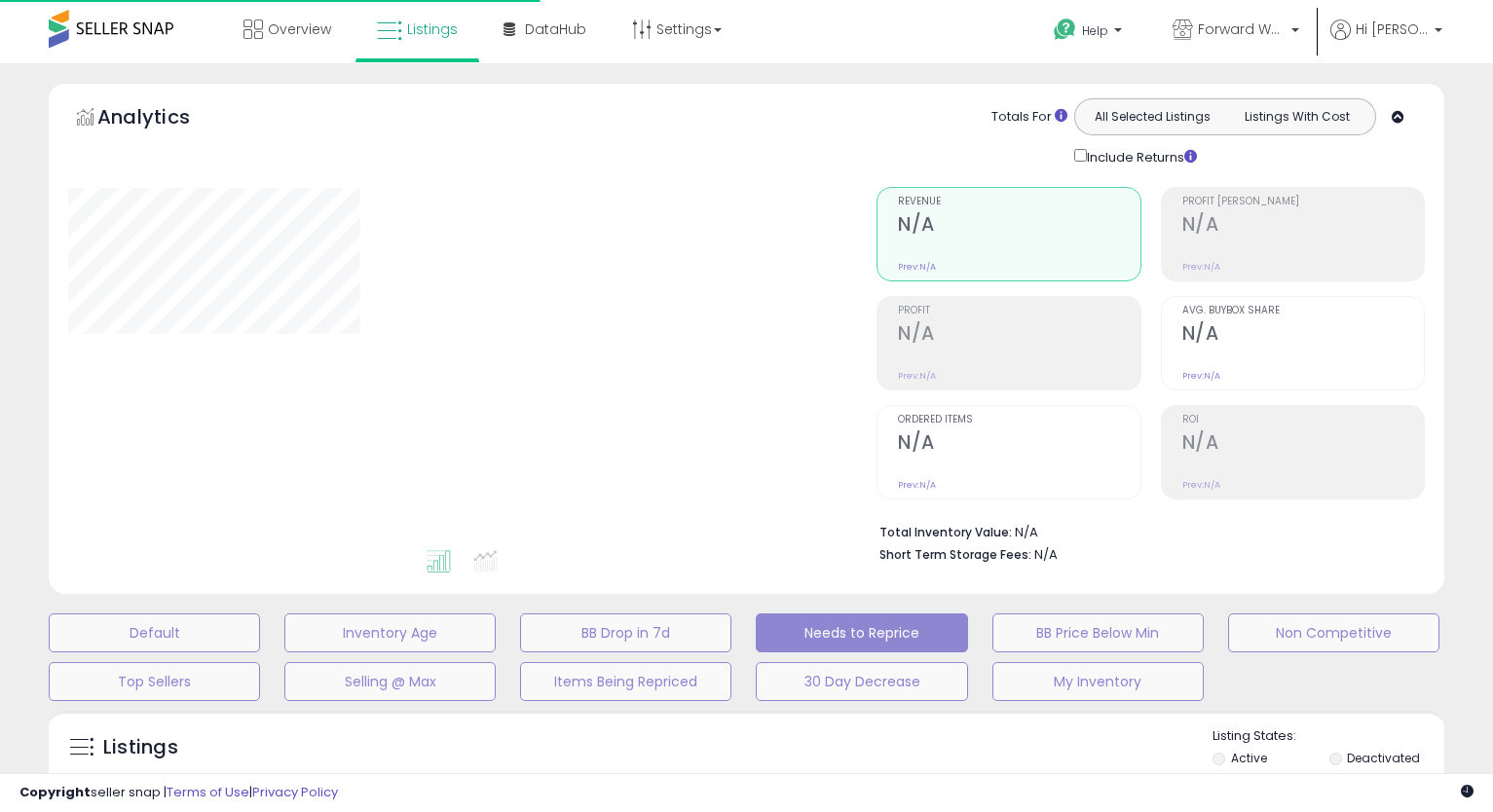 The image size is (1493, 812). Describe the element at coordinates (625, 682) in the screenshot. I see `button: Items Being Repriced` at that location.